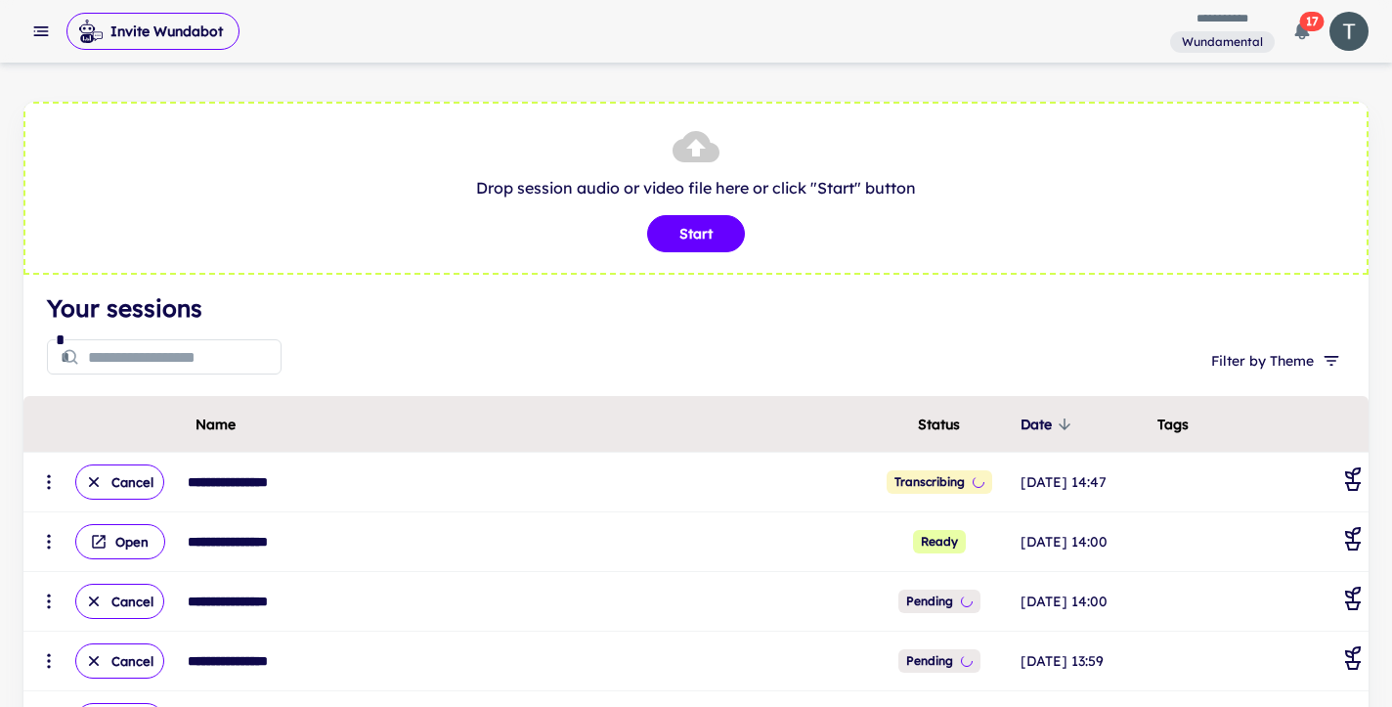 This screenshot has width=1392, height=707. I want to click on h4: Your sessions, so click(696, 308).